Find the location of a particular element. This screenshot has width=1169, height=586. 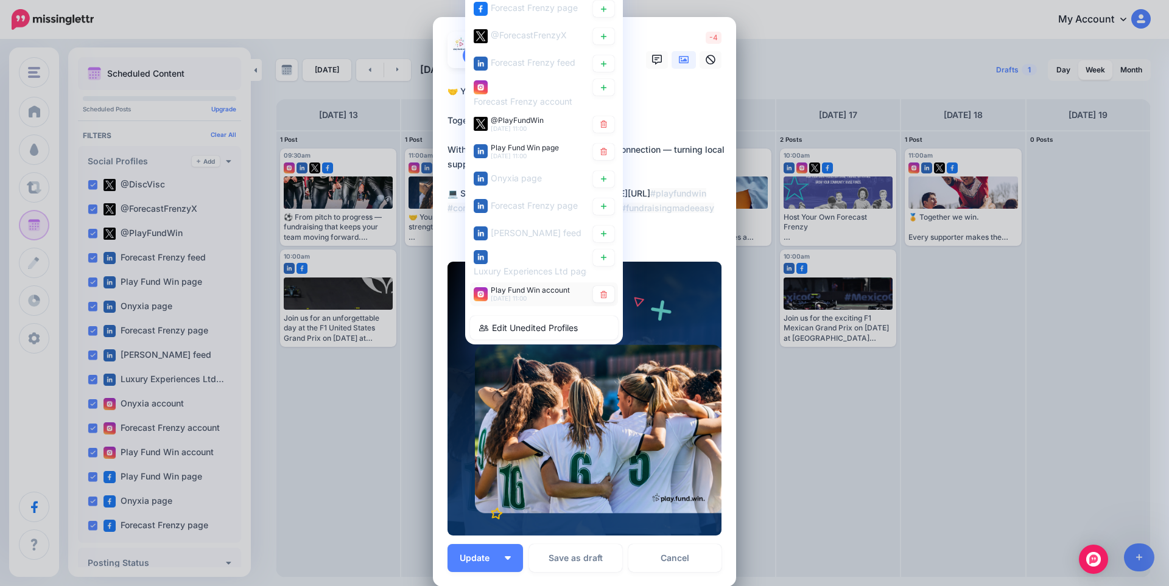

div: Open Intercom Messenger is located at coordinates (1093, 559).